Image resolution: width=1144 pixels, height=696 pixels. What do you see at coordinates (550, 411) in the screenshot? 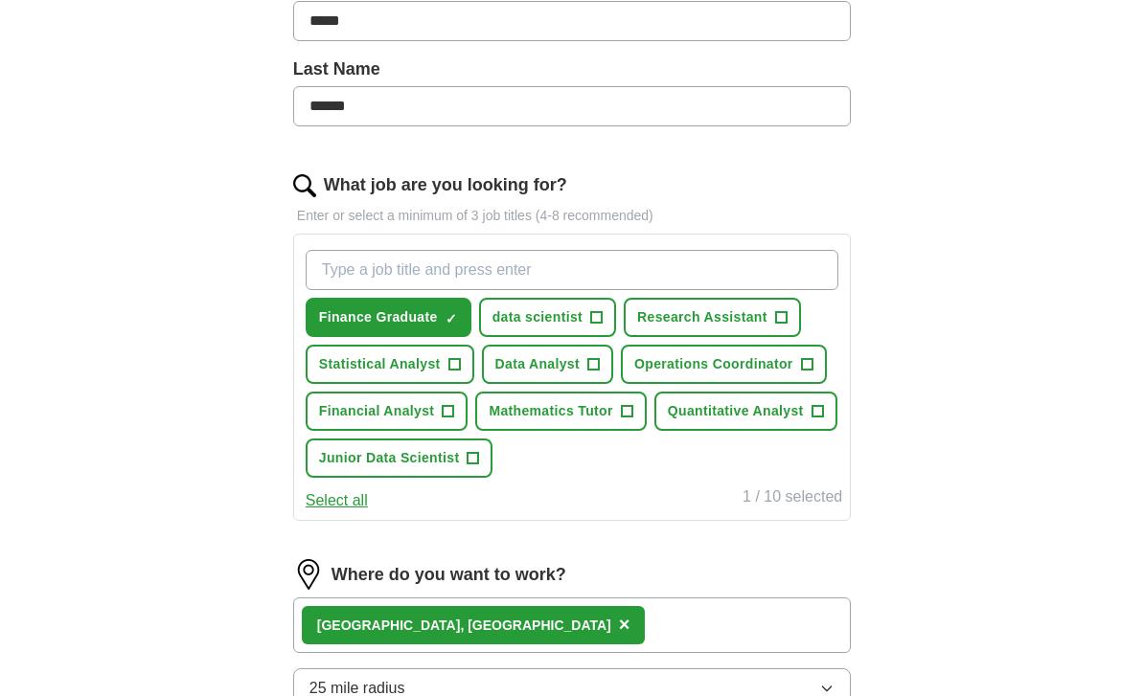
I see `span: Mathematics Tutor` at bounding box center [550, 411].